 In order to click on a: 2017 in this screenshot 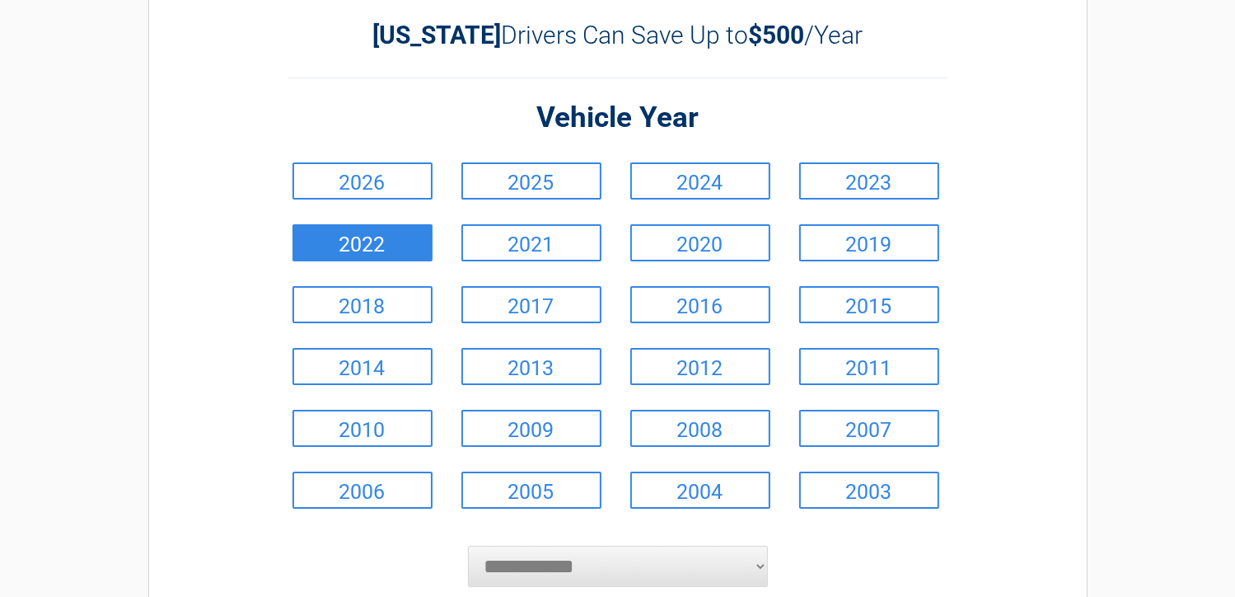, I will do `click(532, 304)`.